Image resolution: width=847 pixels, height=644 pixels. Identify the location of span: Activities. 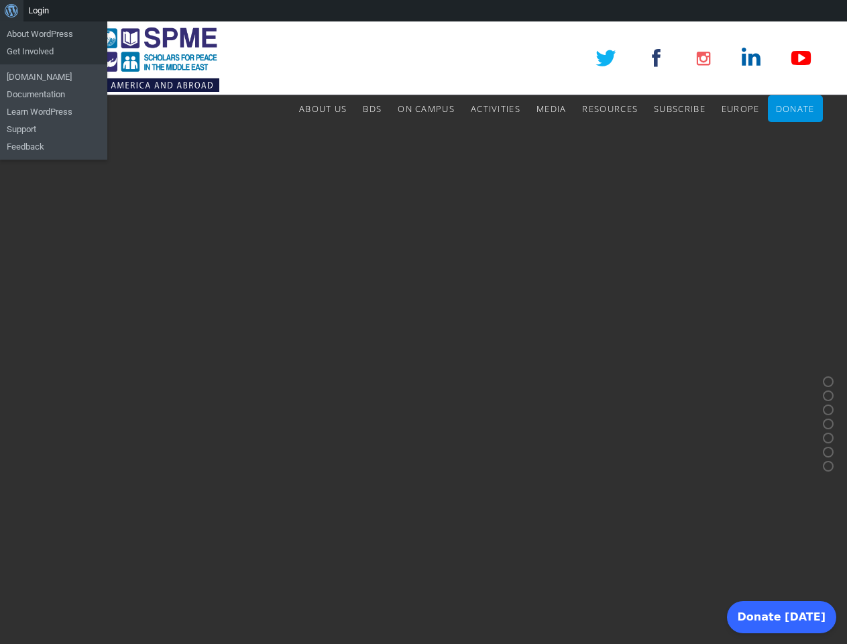
(495, 109).